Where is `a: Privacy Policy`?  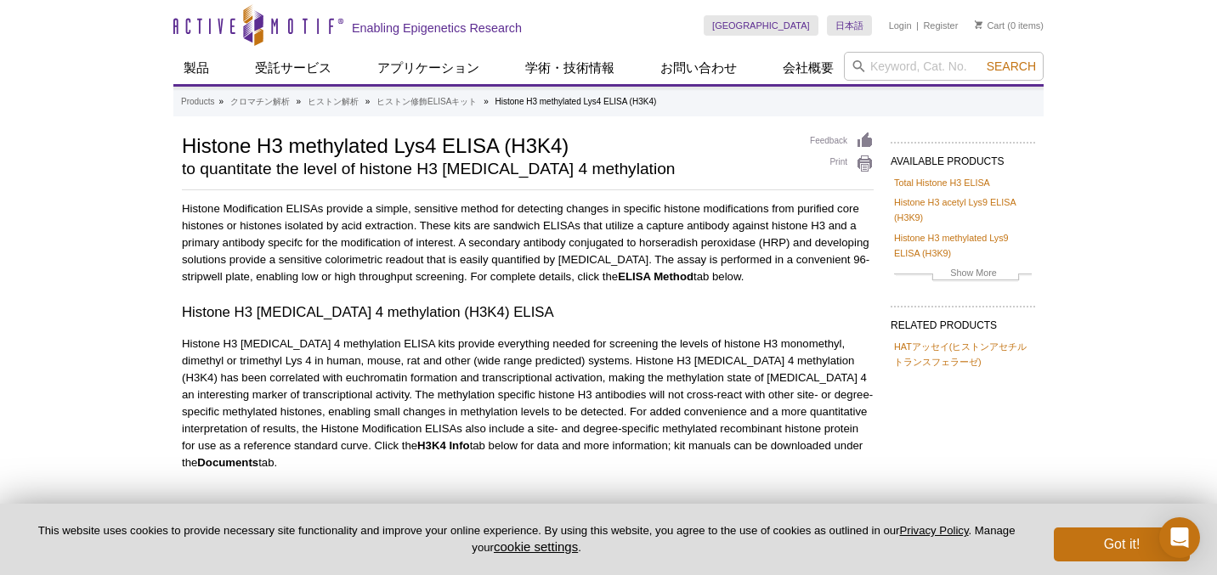
a: Privacy Policy is located at coordinates (933, 530).